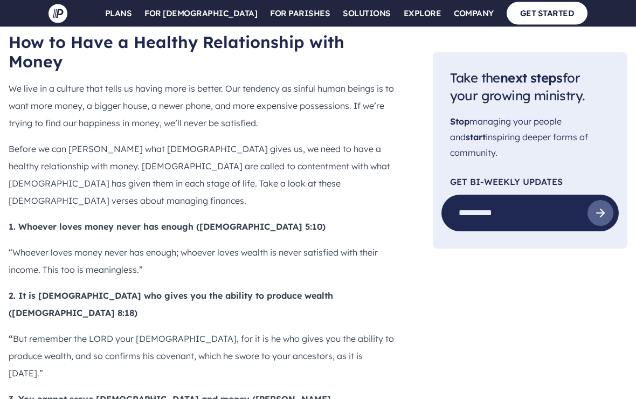  Describe the element at coordinates (530, 137) in the screenshot. I see `p: managing your people and inspiring deeper forms of community.` at that location.